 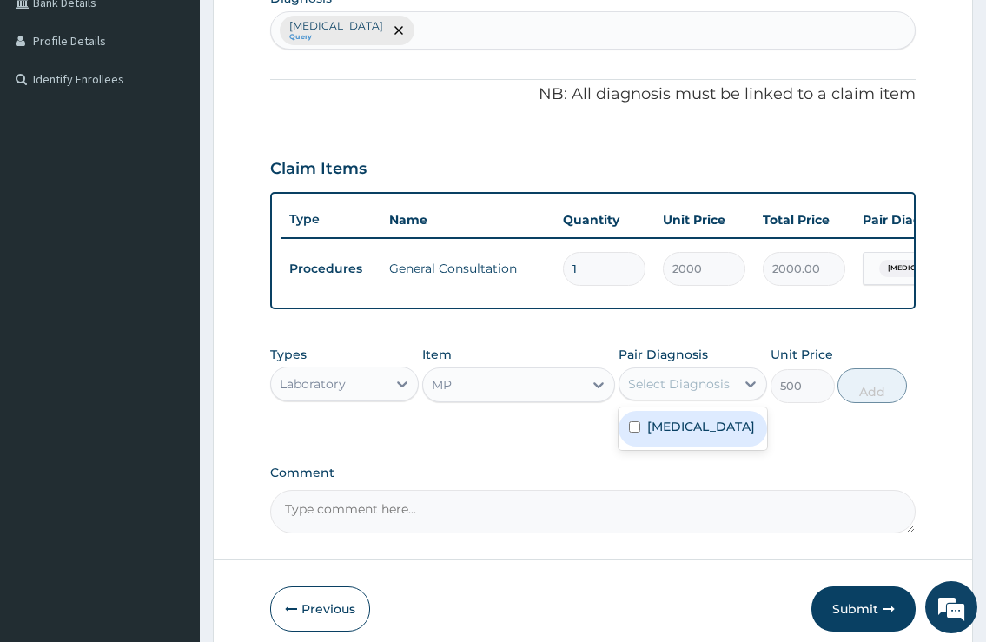 What do you see at coordinates (169, 474) in the screenshot?
I see `textarea: Type your message and hit 'Enter'` at bounding box center [169, 474].